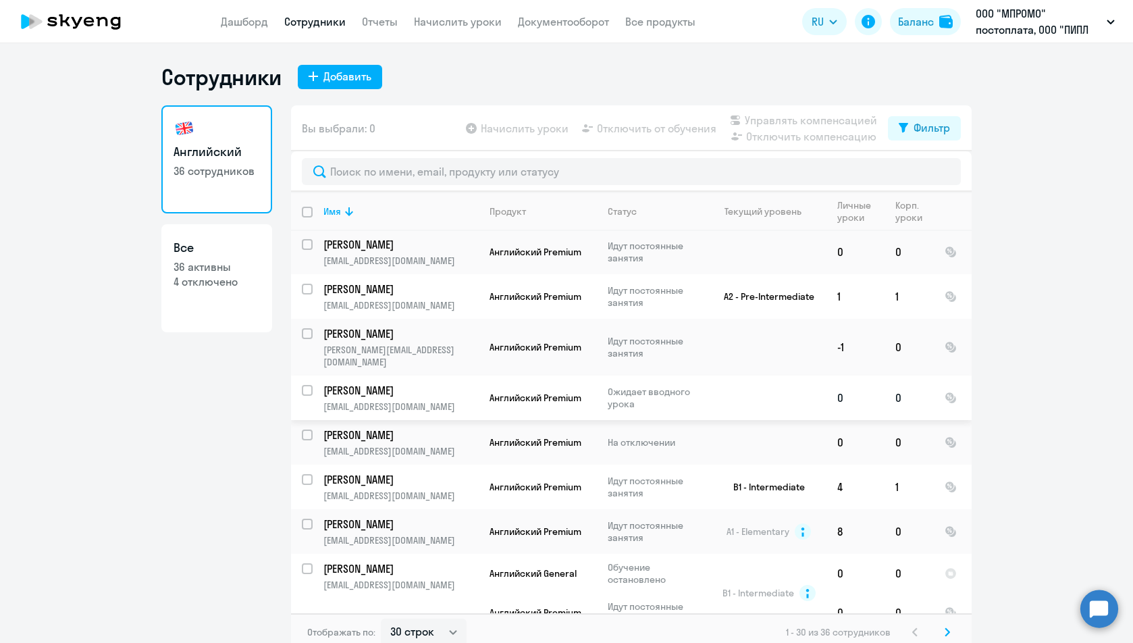 The height and width of the screenshot is (643, 1133). What do you see at coordinates (818, 22) in the screenshot?
I see `span: RU` at bounding box center [818, 22].